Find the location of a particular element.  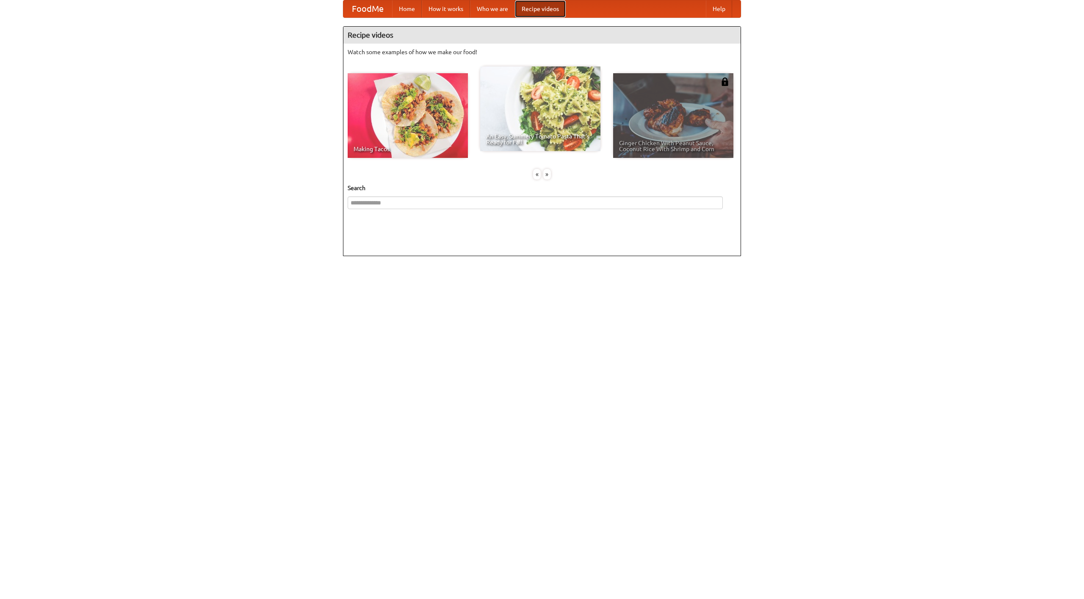

h4: Recipe videos is located at coordinates (542, 35).